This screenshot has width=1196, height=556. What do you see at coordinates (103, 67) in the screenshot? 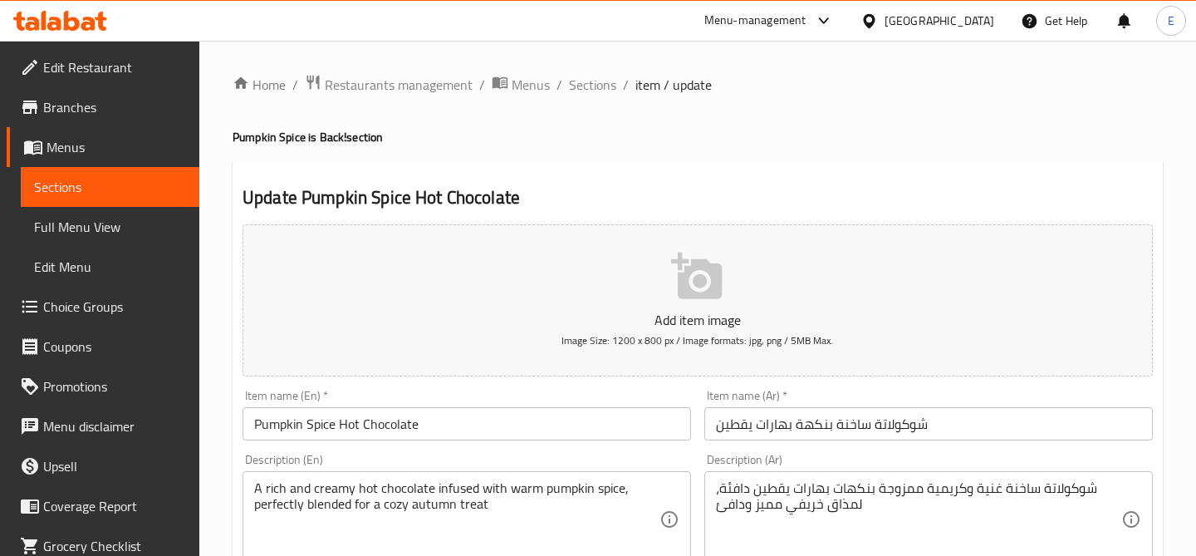
I see `a: Edit Restaurant` at bounding box center [103, 67].